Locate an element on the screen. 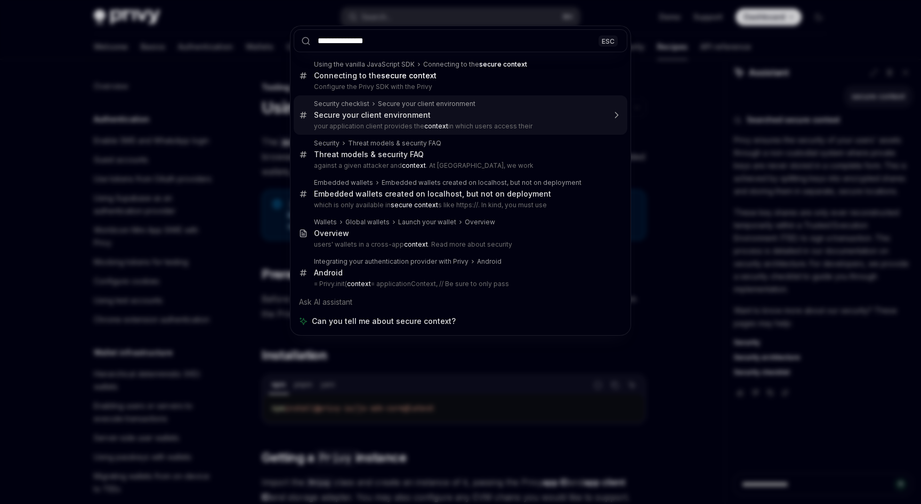 This screenshot has width=921, height=504. div: Using the vanilla JavaScript SDK is located at coordinates (364, 64).